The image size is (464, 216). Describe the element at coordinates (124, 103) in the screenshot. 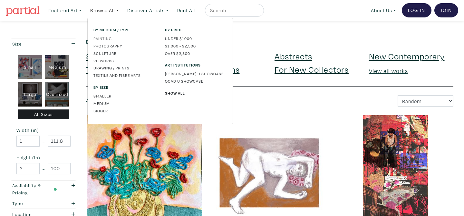

I see `a: Medium` at that location.